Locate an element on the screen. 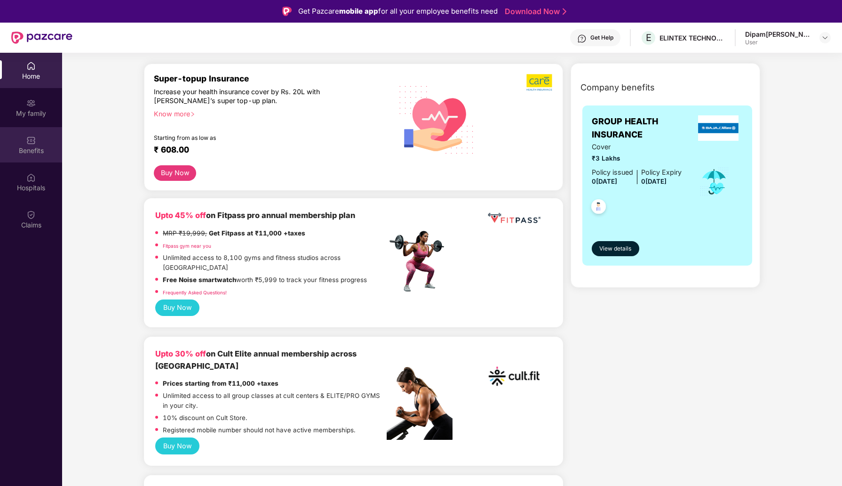  img: svg+xml;base64,PHN2ZyBpZD0iRHJvcGRvd24tMzJ4MzIiIHhtbG5zPSJodHRwOi8vd3d3LnczLm9yZy8yMDAwL3N2ZyIgd2... is located at coordinates (826, 38).